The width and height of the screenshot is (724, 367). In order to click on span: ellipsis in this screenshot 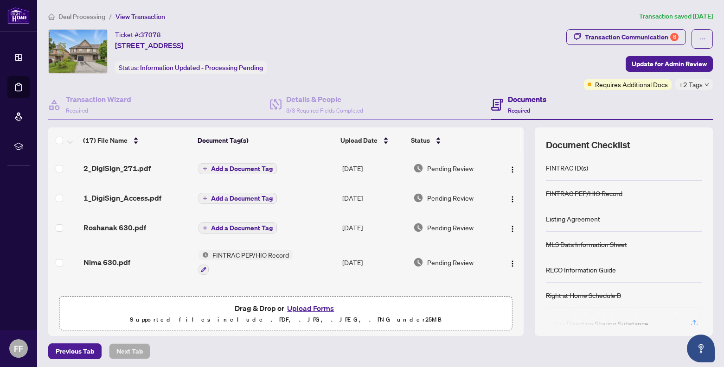, I will do `click(702, 39)`.